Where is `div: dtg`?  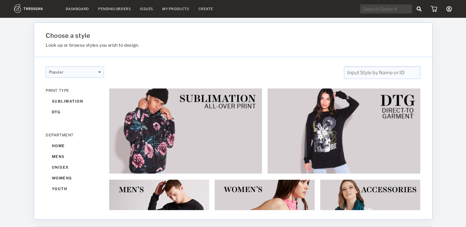
div: dtg is located at coordinates (75, 112).